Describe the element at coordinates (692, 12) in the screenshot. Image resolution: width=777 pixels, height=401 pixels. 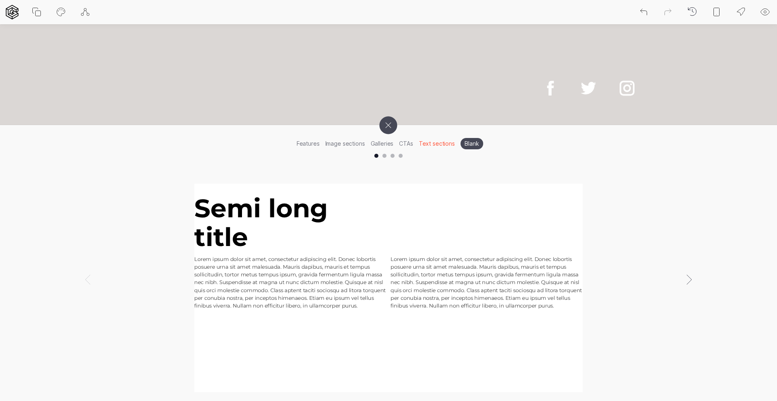
I see `div: Backups` at that location.